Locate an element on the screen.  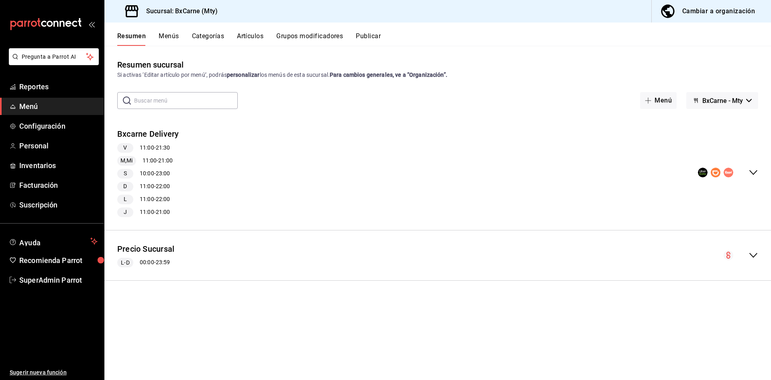
div: Si activas ‘Editar artículo por menú’, podrás los menús de esta sucursal. is located at coordinates (438, 75).